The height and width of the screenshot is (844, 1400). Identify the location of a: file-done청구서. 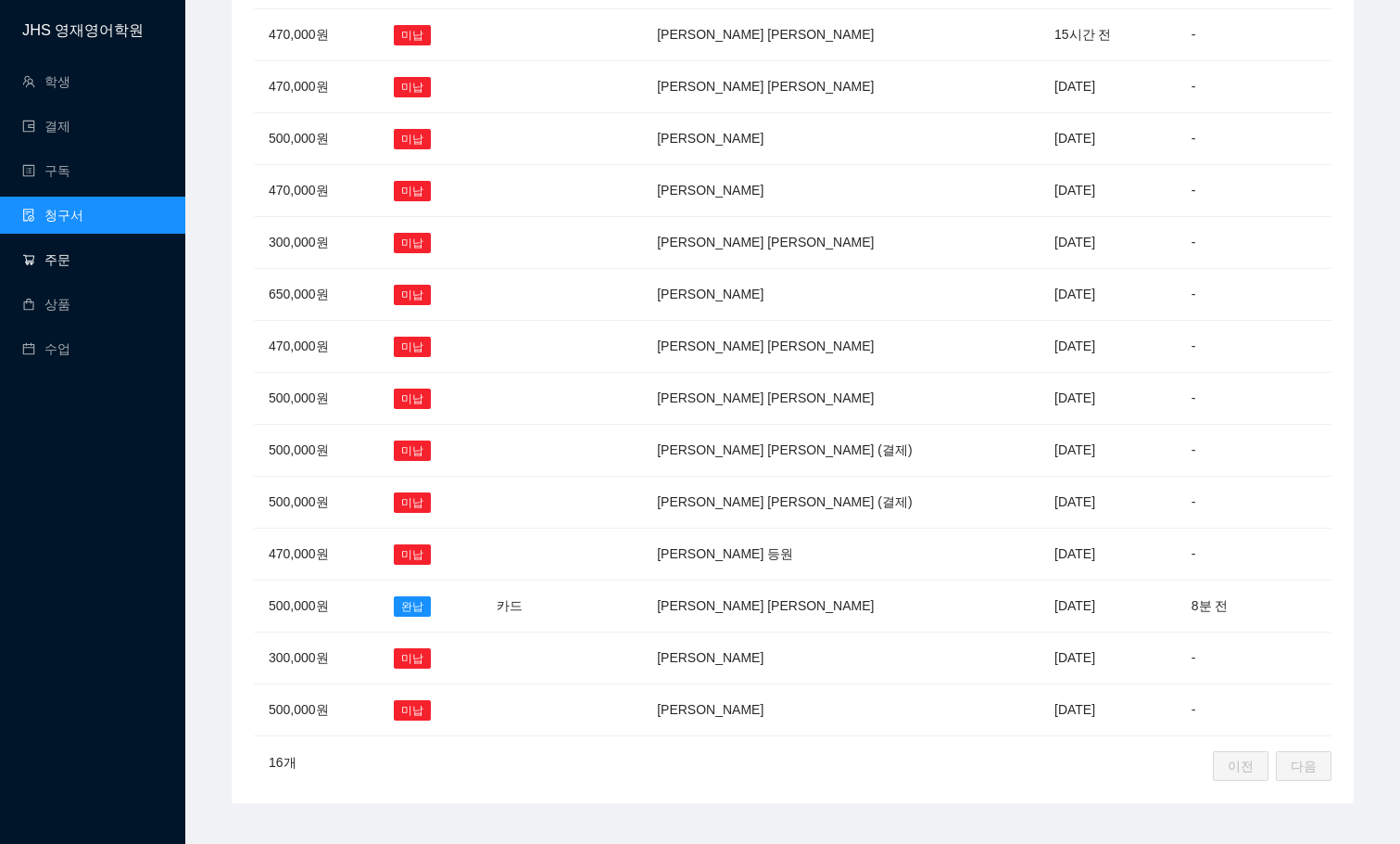
(53, 215).